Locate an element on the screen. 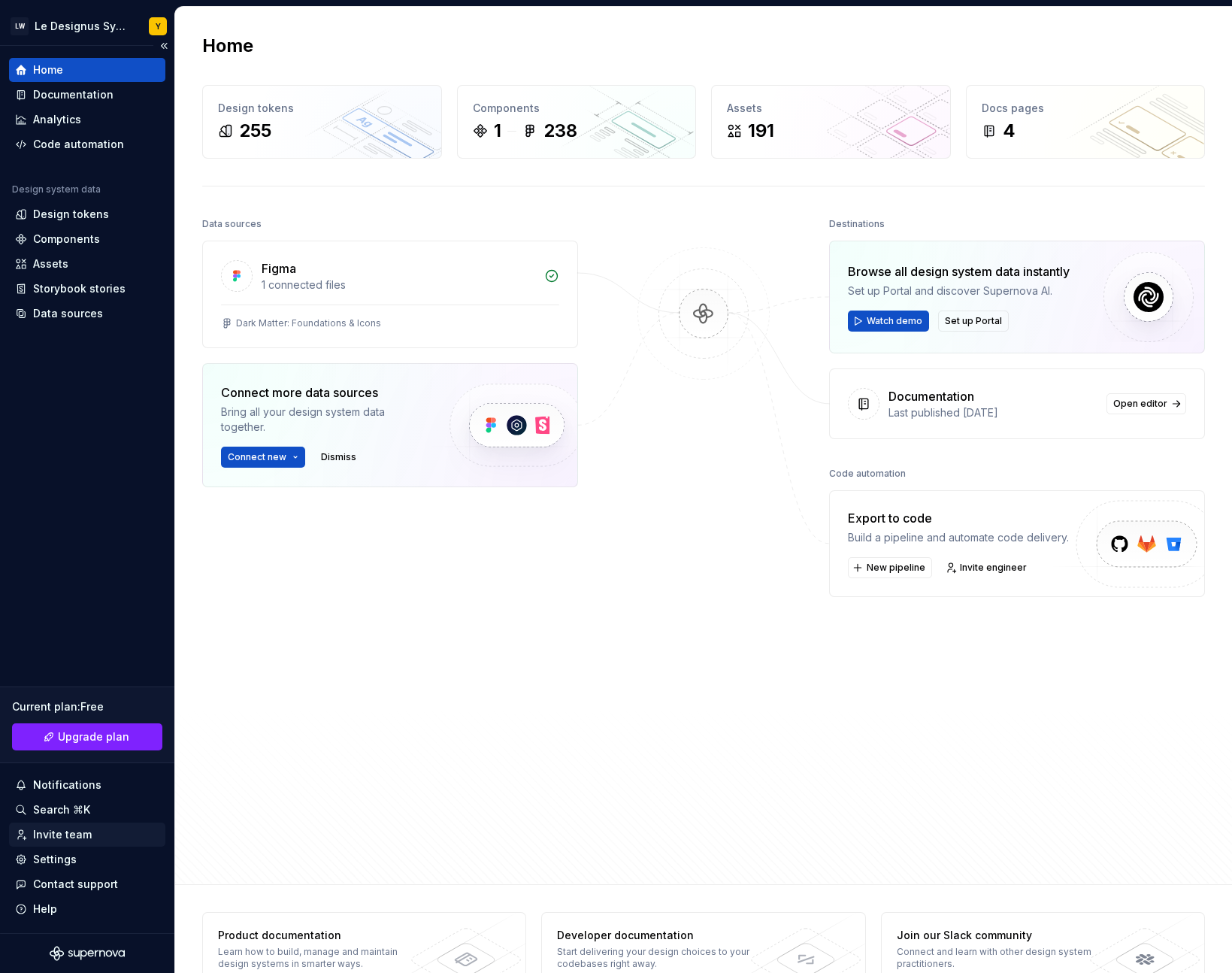  button: Notifications is located at coordinates (87, 786).